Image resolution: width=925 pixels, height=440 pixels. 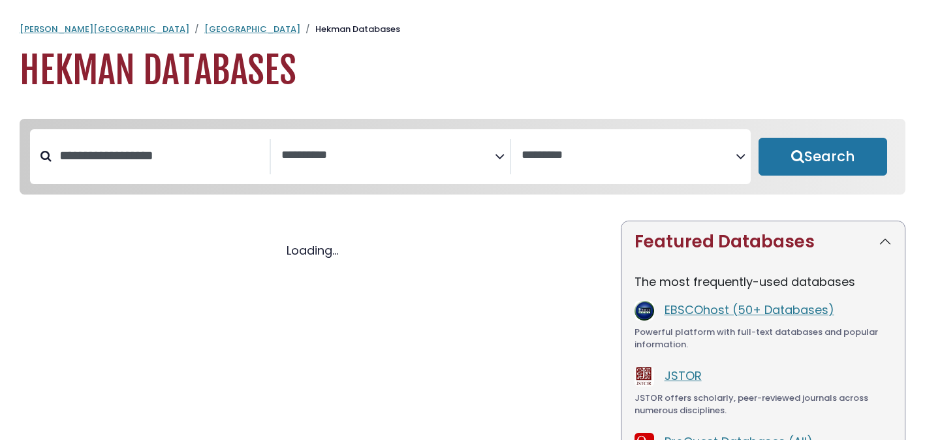 What do you see at coordinates (763, 242) in the screenshot?
I see `button: Featured Databases` at bounding box center [763, 242].